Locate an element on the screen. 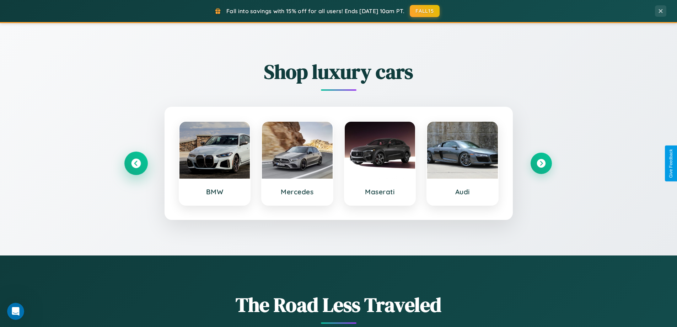  button: FALL15 is located at coordinates (425, 11).